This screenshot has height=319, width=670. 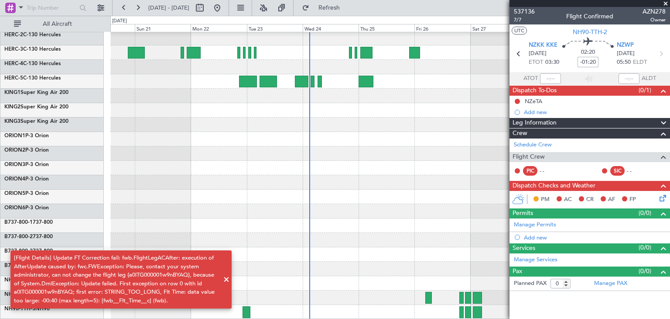 I want to click on span: 03:30, so click(x=553, y=62).